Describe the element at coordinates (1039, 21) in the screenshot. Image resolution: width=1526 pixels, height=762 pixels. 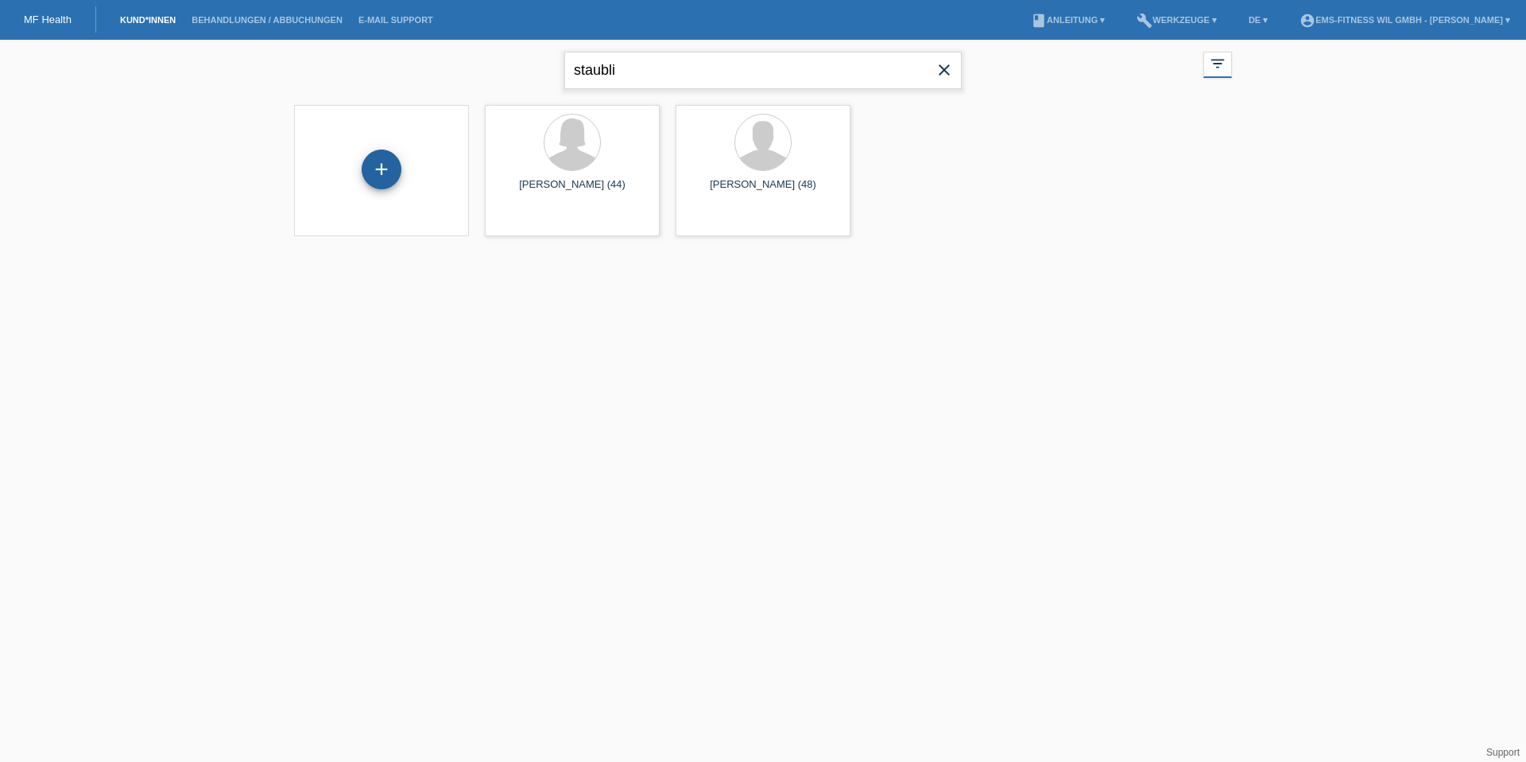
I see `i: book` at that location.